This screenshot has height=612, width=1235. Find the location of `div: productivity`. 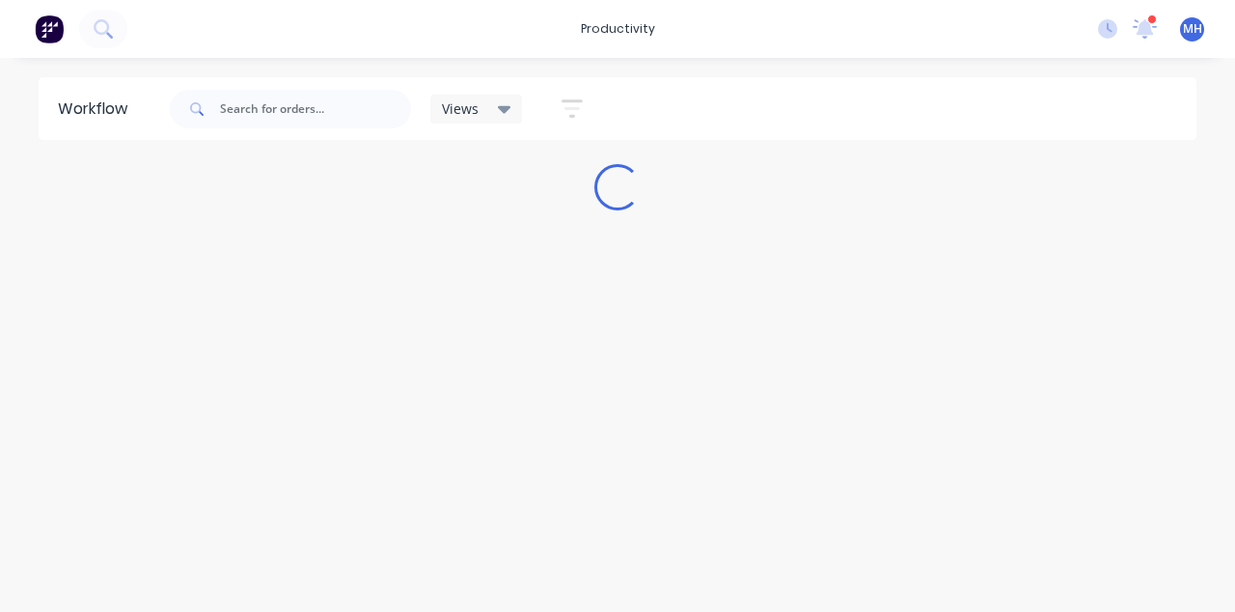

div: productivity is located at coordinates (617, 29).